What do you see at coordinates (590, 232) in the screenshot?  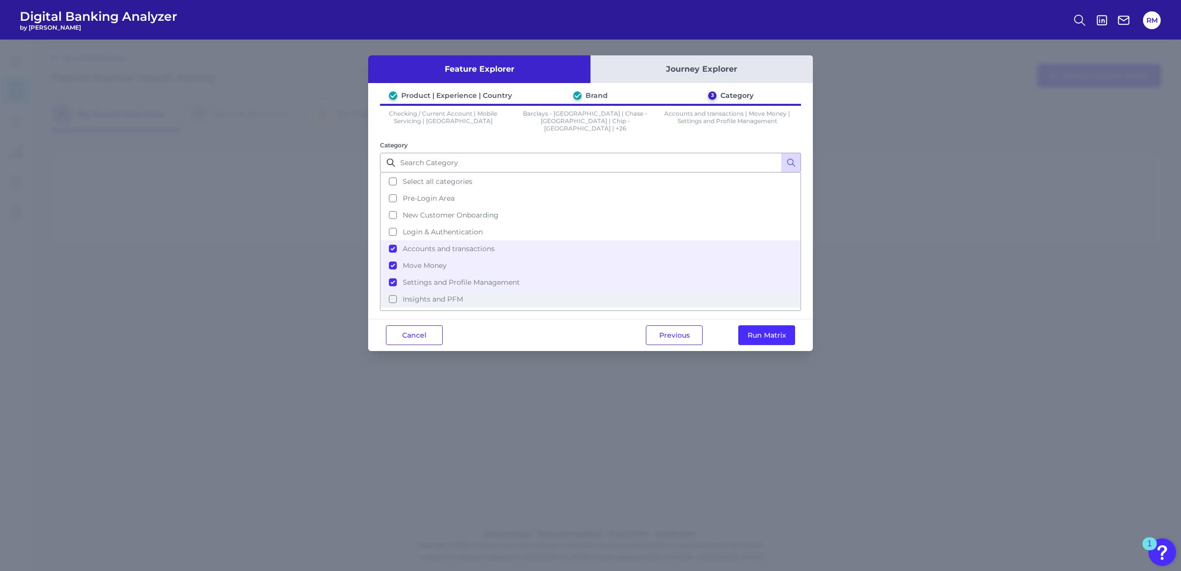 I see `button: Login & Authentication` at bounding box center [590, 232].